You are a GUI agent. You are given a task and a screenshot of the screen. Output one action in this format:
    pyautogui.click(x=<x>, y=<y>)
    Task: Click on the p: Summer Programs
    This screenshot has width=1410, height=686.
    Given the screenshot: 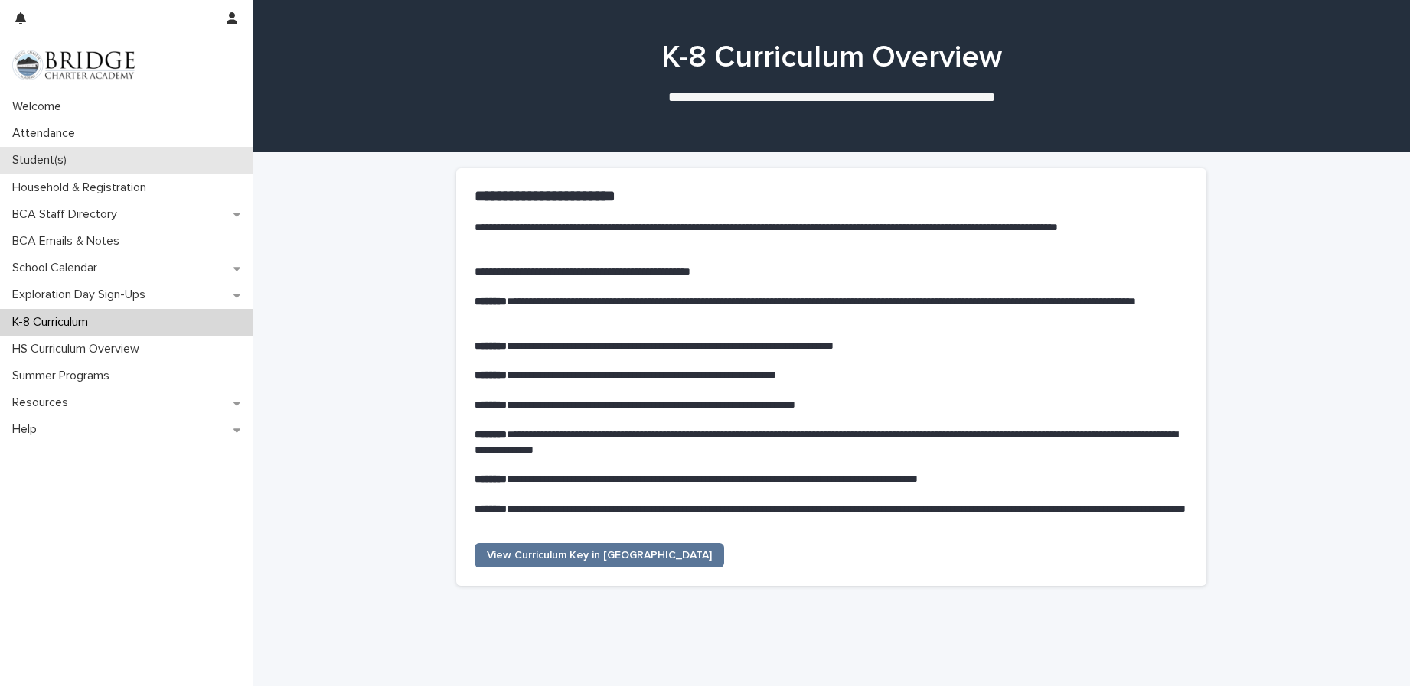 What is the action you would take?
    pyautogui.click(x=64, y=376)
    